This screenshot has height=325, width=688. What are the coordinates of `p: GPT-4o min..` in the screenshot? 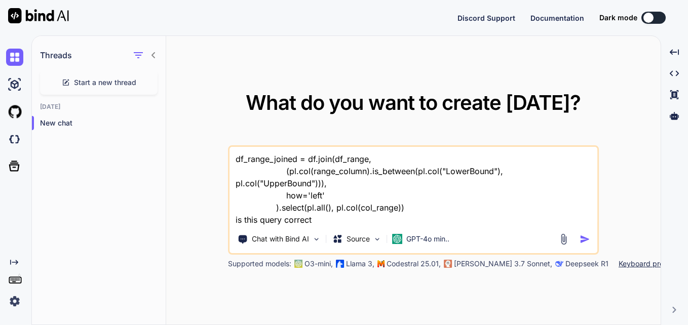 It's located at (428, 239).